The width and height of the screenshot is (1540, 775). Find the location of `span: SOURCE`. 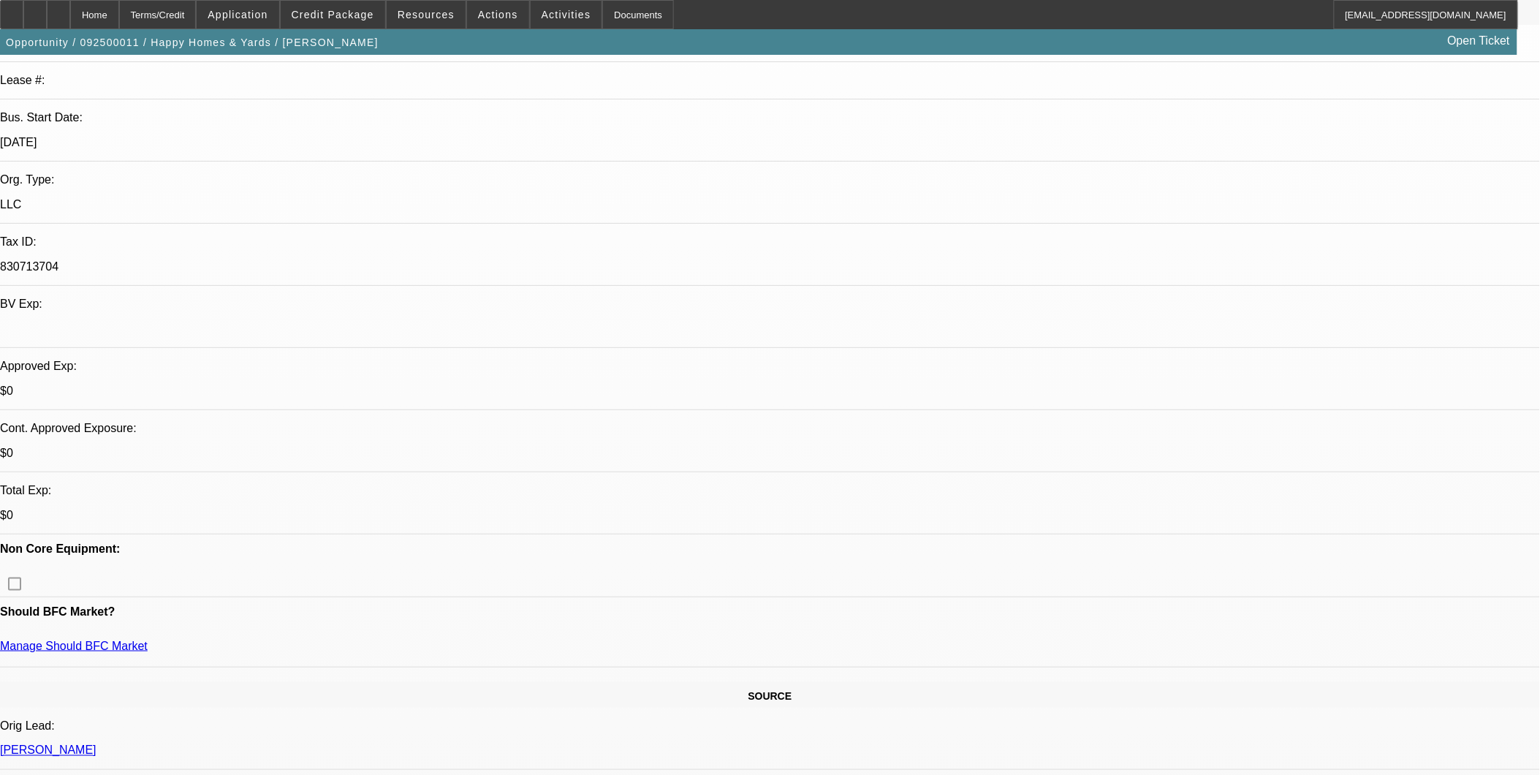

span: SOURCE is located at coordinates (771, 696).